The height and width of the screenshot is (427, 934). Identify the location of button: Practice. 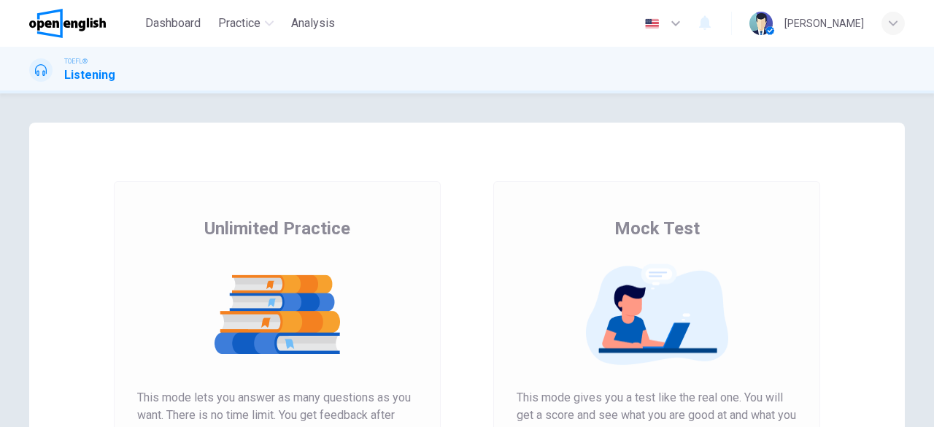
(246, 23).